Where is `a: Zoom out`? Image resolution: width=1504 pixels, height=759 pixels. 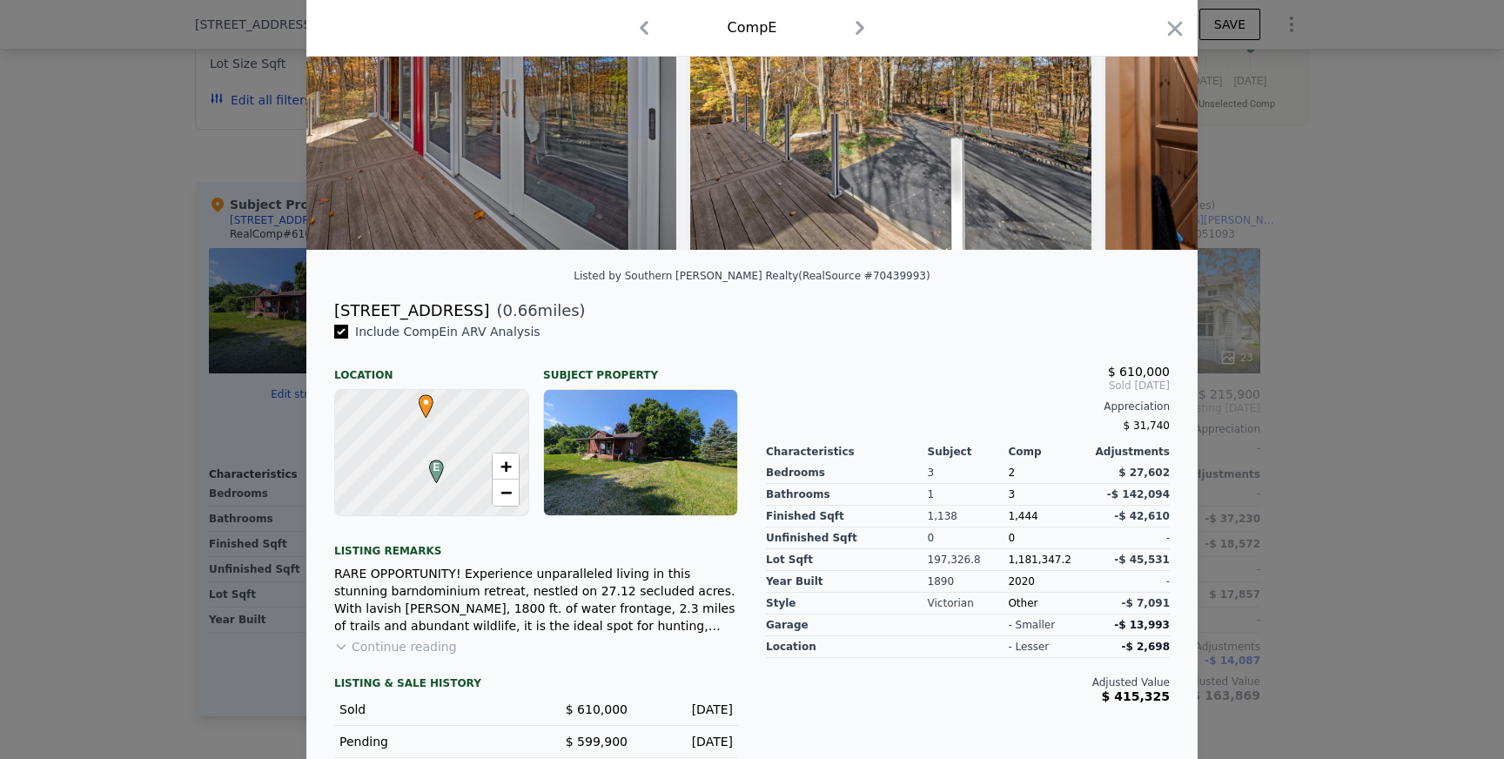
a: Zoom out is located at coordinates (506, 493).